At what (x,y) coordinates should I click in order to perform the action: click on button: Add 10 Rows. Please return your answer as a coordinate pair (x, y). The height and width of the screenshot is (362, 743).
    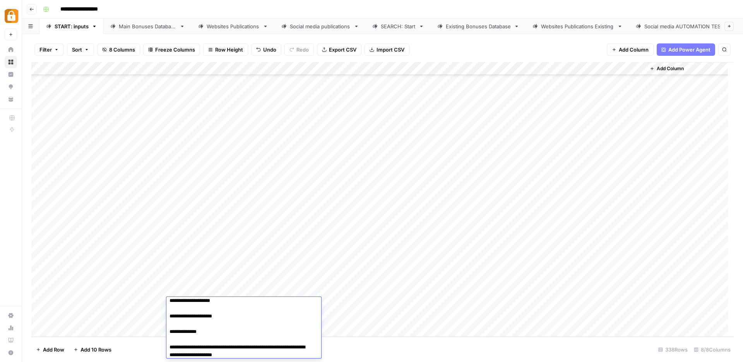
    Looking at the image, I should click on (93, 349).